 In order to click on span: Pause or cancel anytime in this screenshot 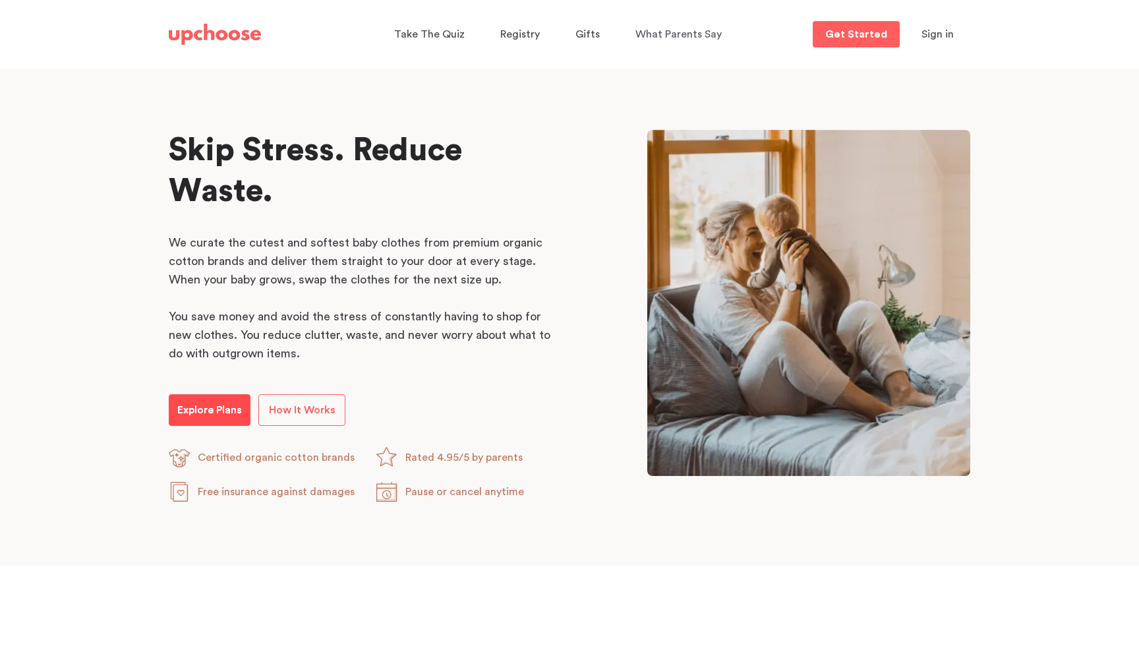, I will do `click(465, 492)`.